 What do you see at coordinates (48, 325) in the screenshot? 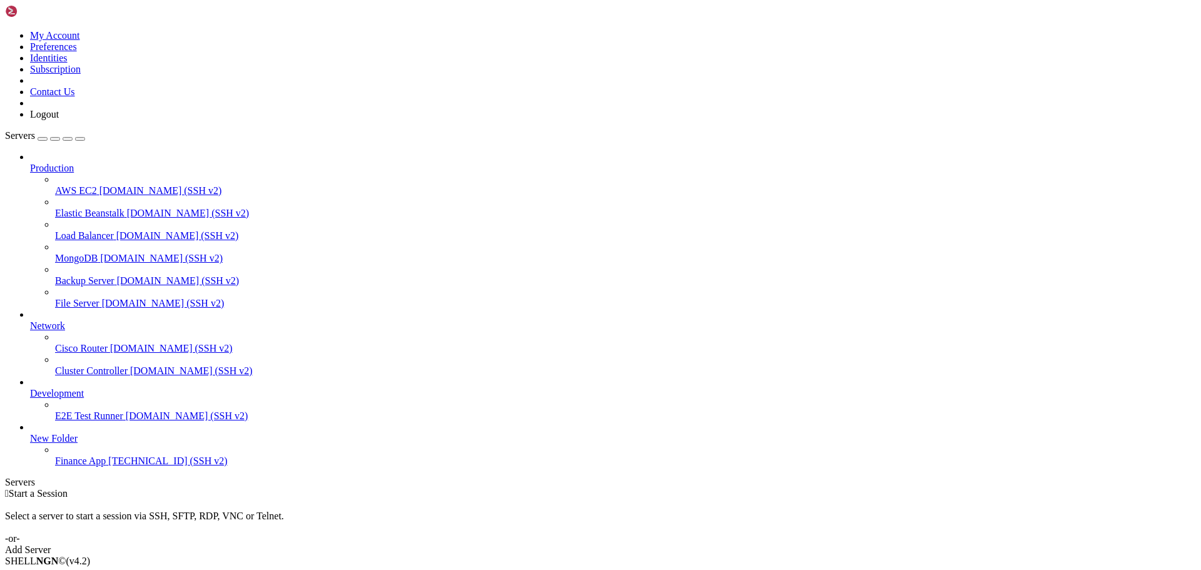
I see `span: Network` at bounding box center [48, 325].